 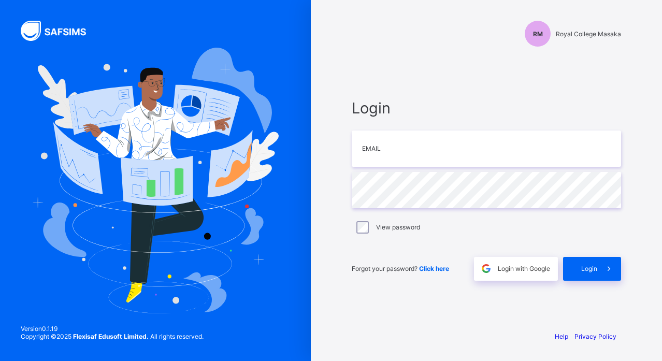 I want to click on span: Copyright © 2025 All rights reserved., so click(x=112, y=336).